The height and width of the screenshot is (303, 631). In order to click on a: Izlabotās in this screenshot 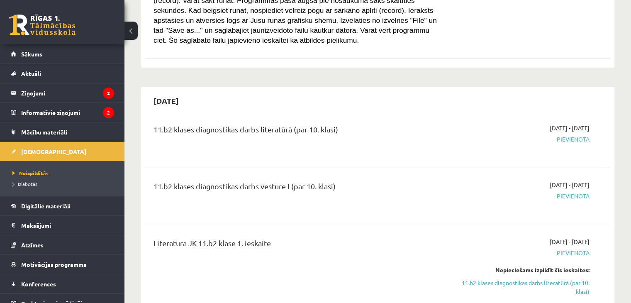, I will do `click(64, 184)`.